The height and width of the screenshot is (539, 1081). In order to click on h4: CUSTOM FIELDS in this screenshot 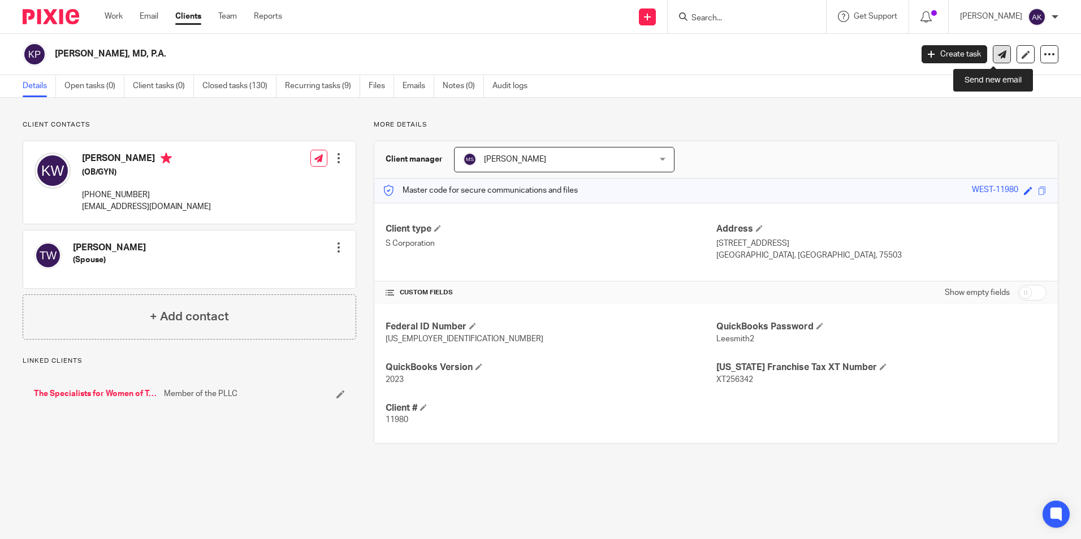, I will do `click(551, 293)`.